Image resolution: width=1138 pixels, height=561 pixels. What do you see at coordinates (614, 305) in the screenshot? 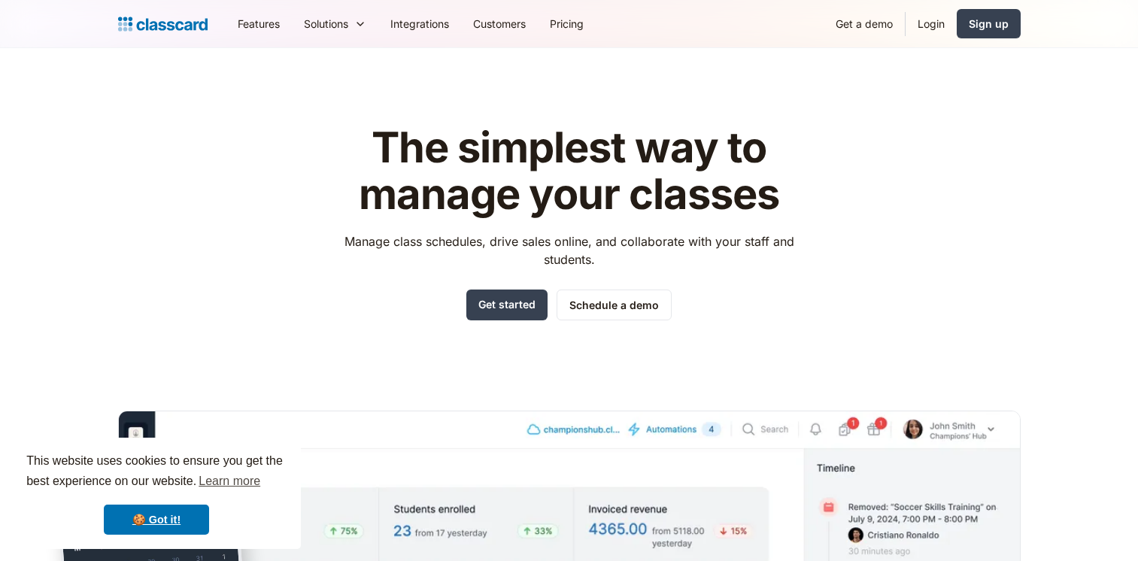
I see `a: Schedule a demo` at bounding box center [614, 305].